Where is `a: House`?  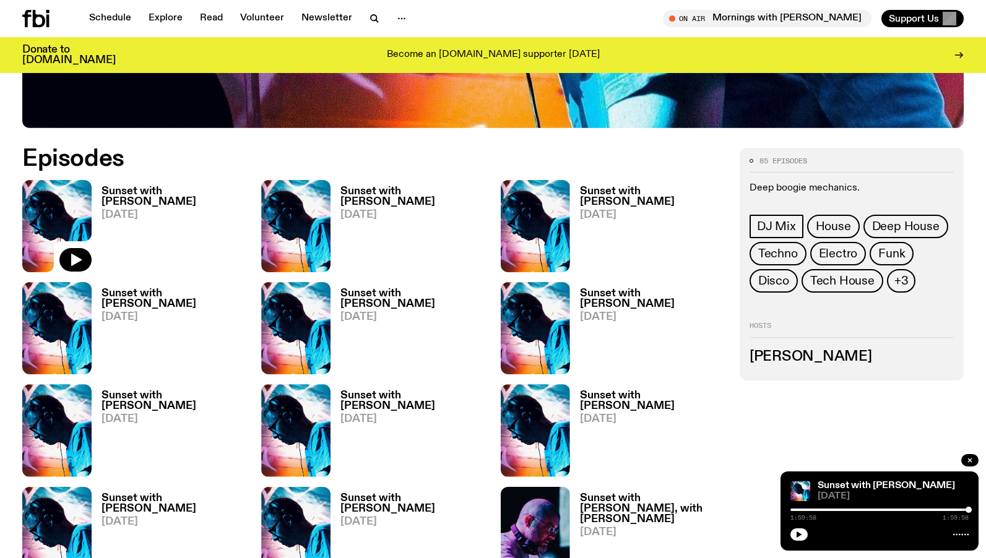
a: House is located at coordinates (833, 227).